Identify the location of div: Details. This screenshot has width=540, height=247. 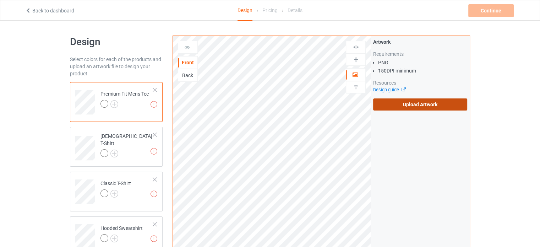
(295, 10).